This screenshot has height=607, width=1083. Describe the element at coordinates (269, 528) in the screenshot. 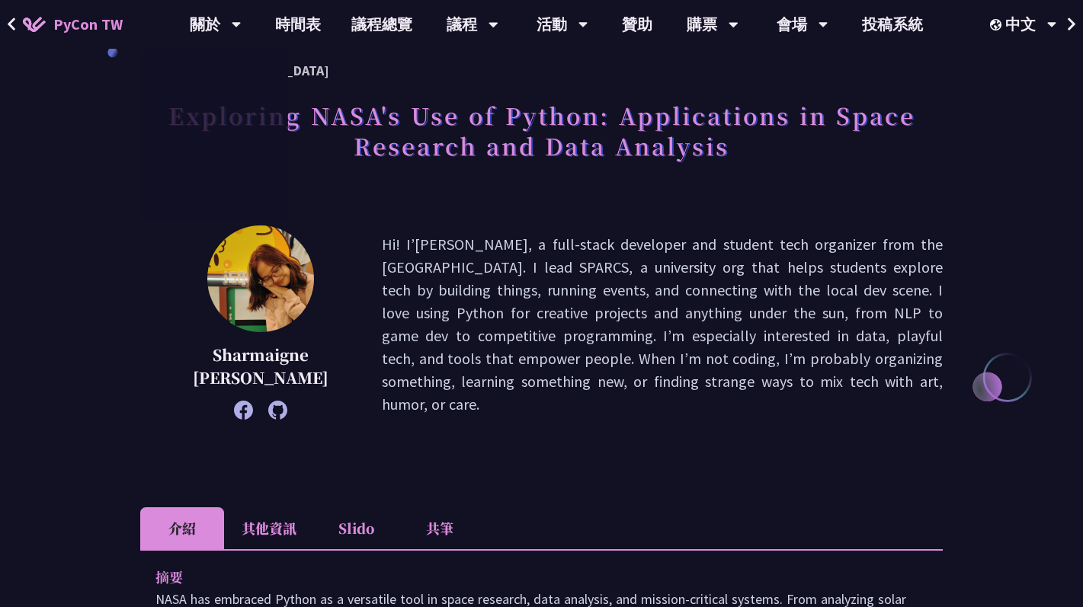

I see `li: 其他資訊` at that location.